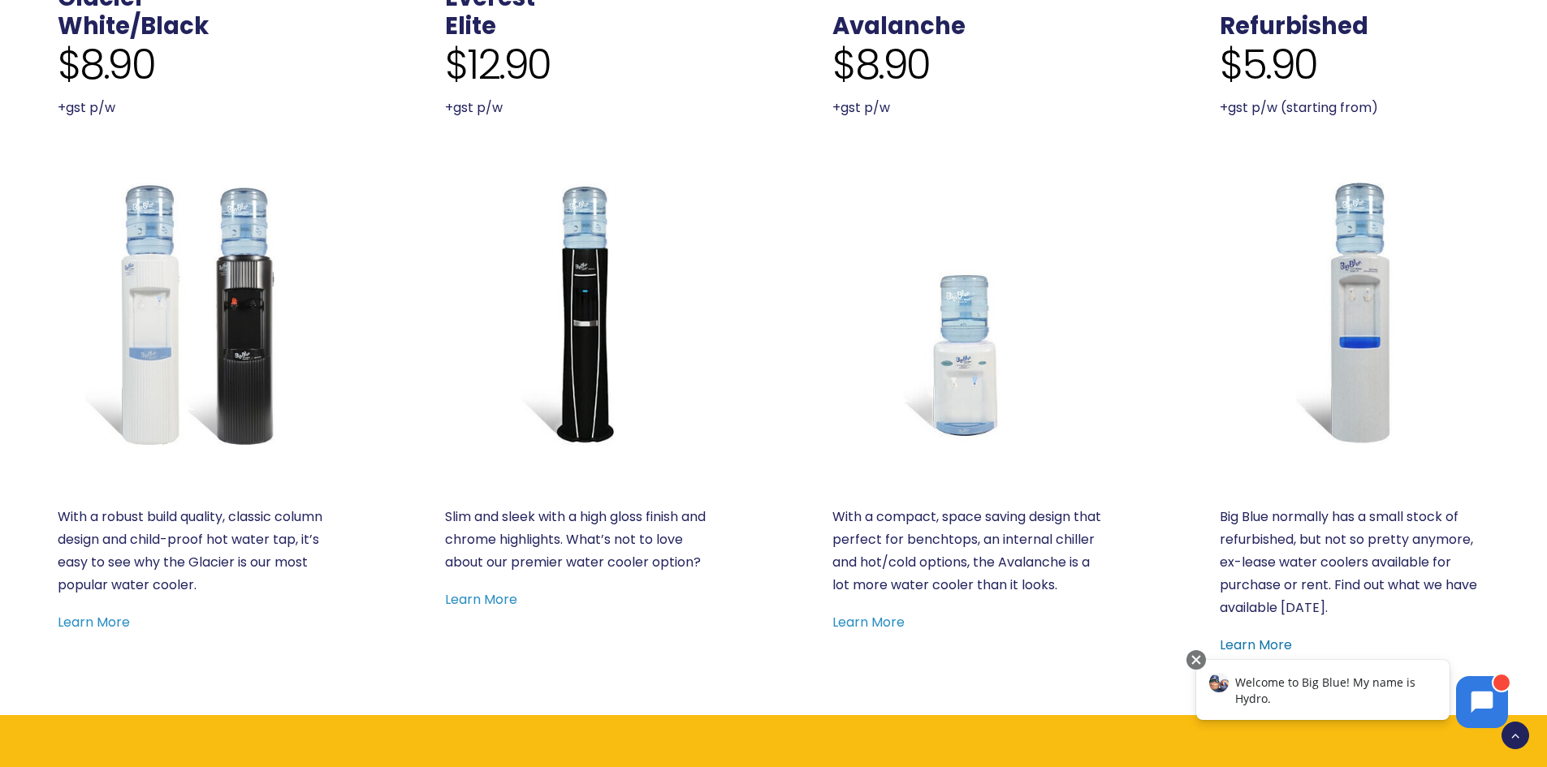 This screenshot has height=767, width=1547. Describe the element at coordinates (580, 313) in the screenshot. I see `a: Everest Elite` at that location.